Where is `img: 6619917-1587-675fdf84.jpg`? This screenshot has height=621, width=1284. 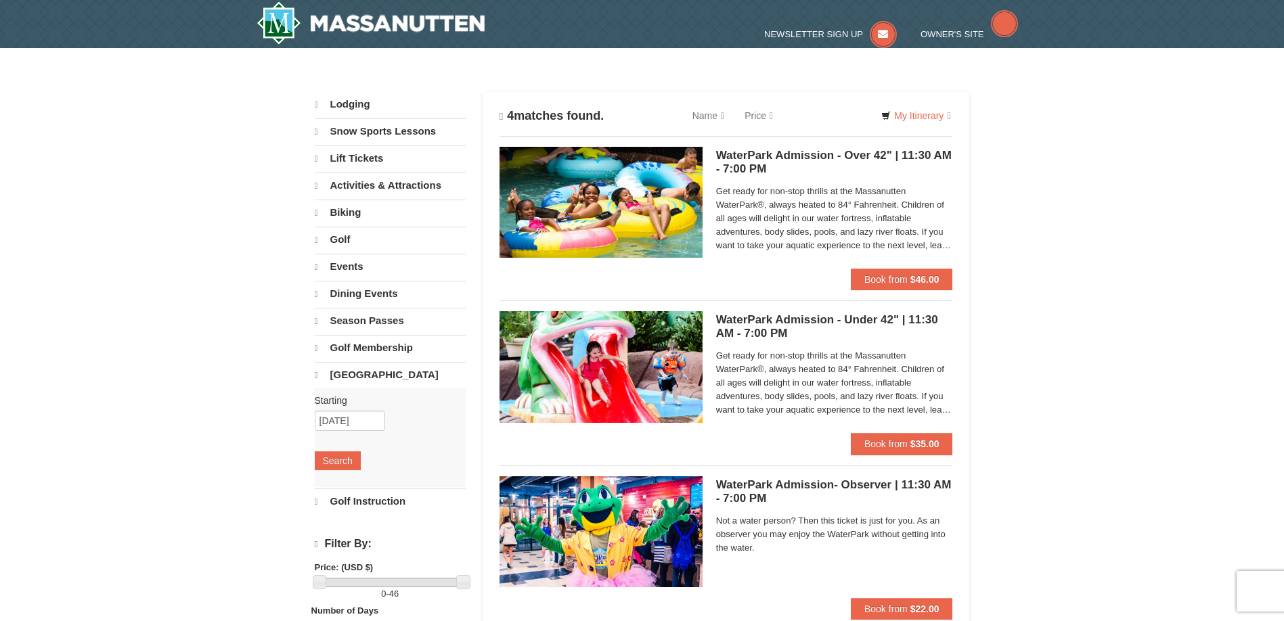
img: 6619917-1587-675fdf84.jpg is located at coordinates (601, 532).